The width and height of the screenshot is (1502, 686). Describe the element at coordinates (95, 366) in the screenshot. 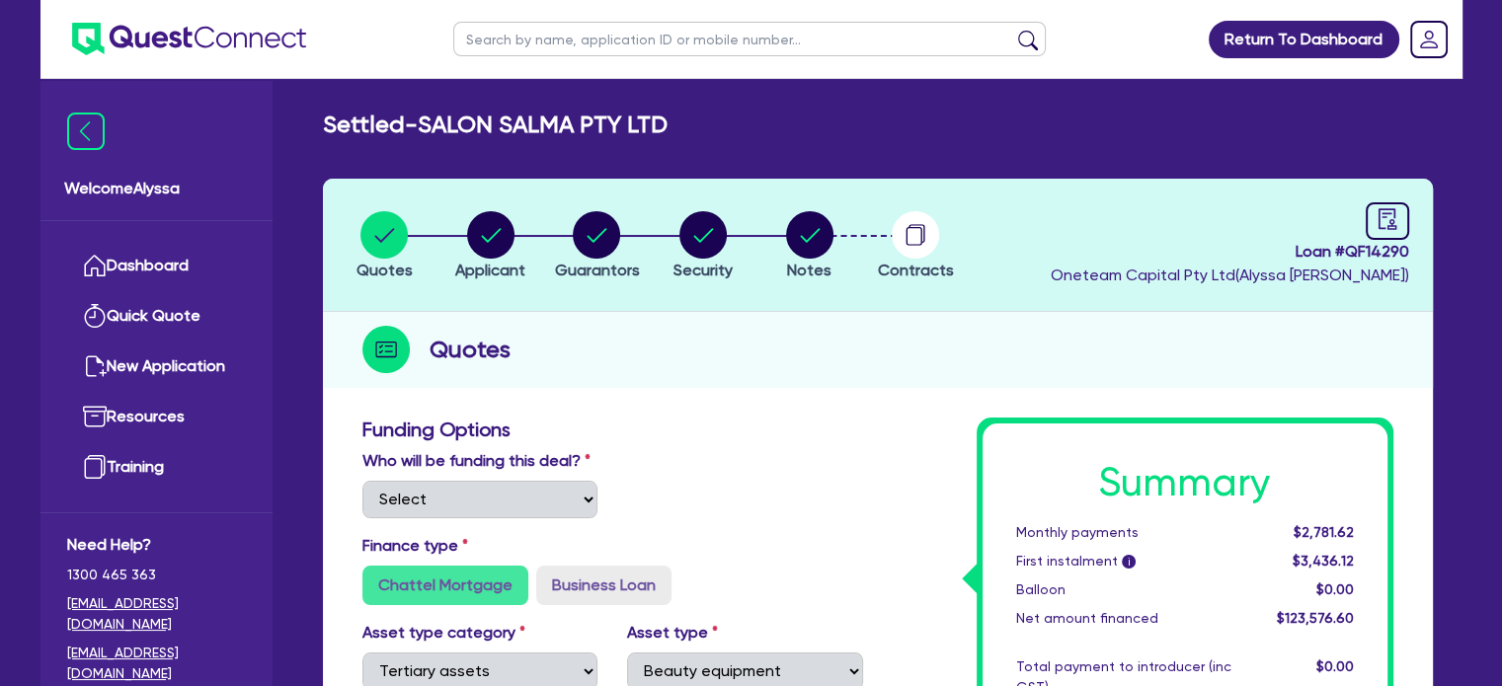

I see `img: new-application` at that location.